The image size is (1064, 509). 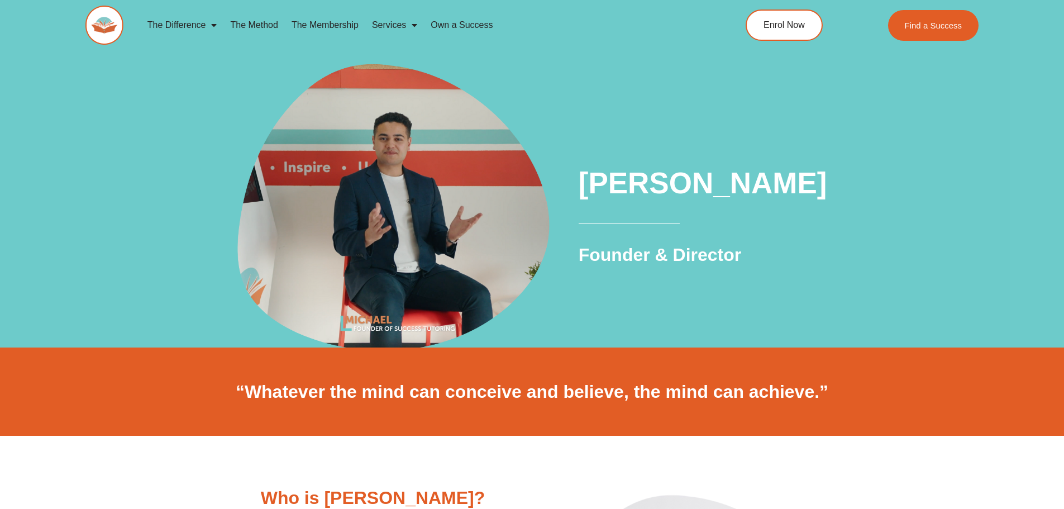 I want to click on span: Find a Success, so click(x=934, y=25).